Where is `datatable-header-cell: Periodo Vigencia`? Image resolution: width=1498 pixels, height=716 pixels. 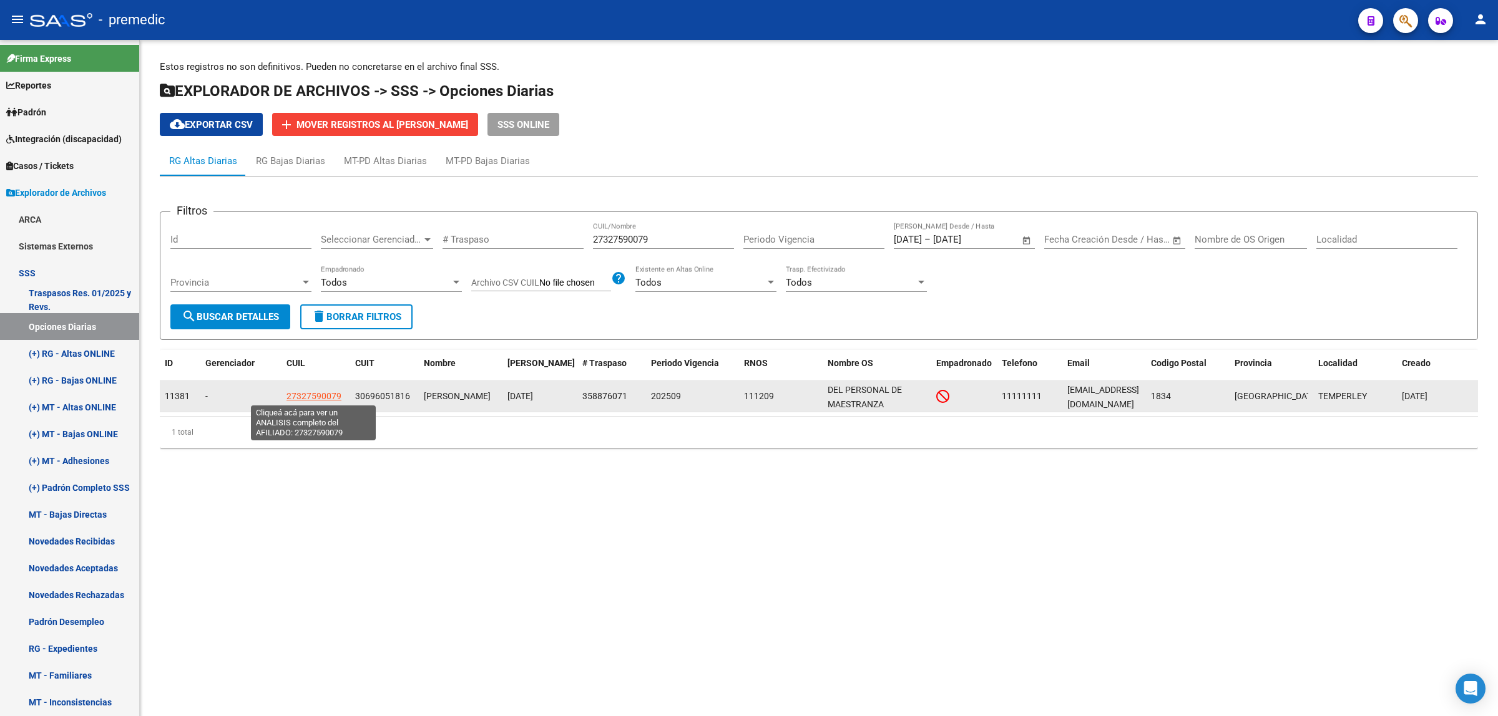
datatable-header-cell: Periodo Vigencia is located at coordinates (692, 371).